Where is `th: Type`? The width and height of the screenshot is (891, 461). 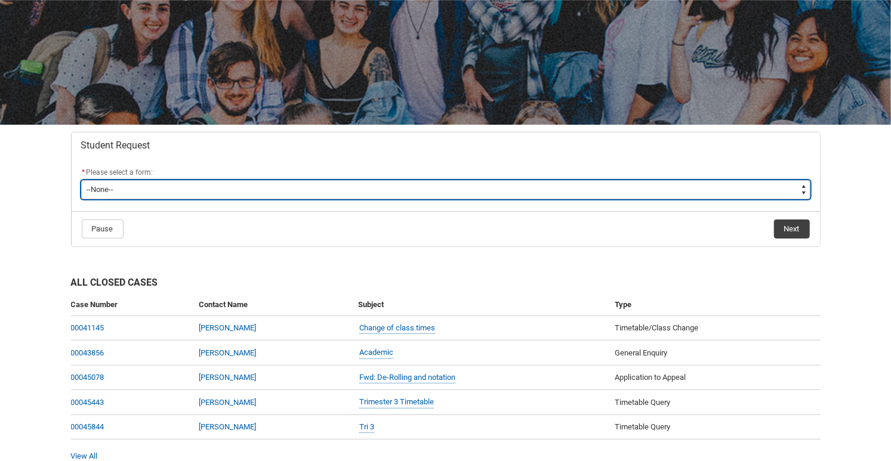 th: Type is located at coordinates (715, 305).